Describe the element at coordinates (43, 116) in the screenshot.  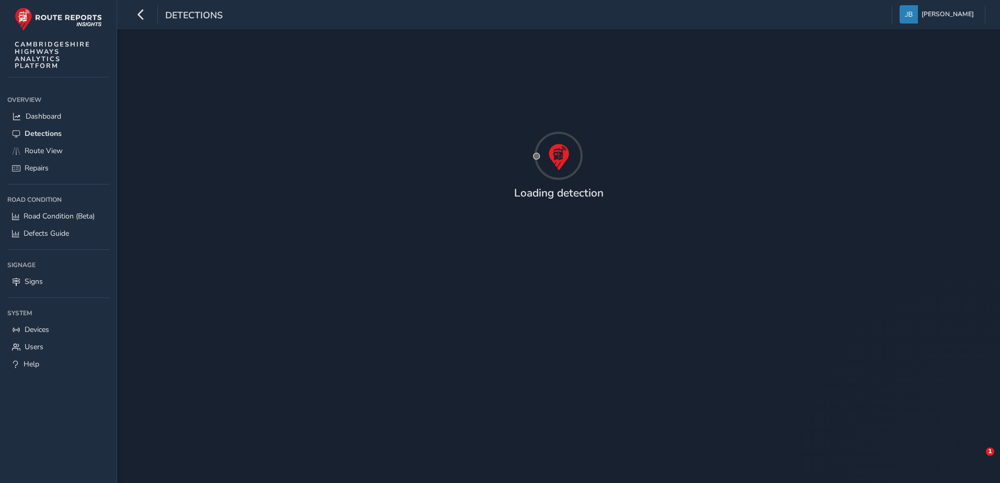
I see `span: Dashboard` at that location.